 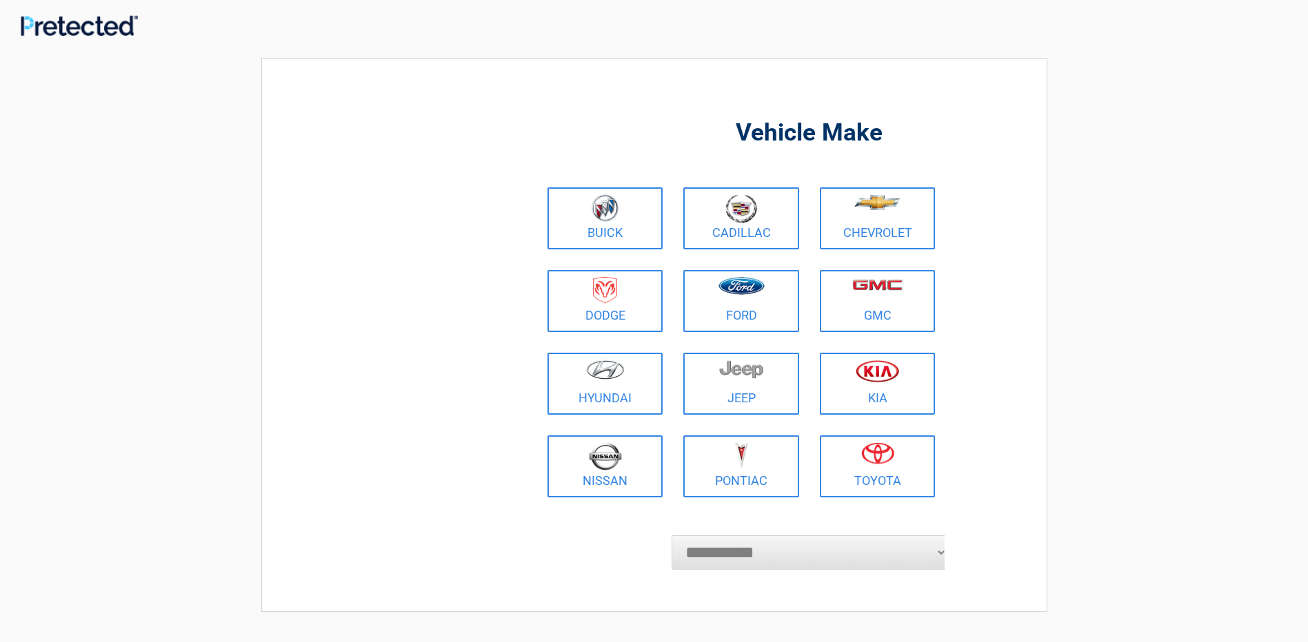 I want to click on a: Hyundai, so click(x=605, y=384).